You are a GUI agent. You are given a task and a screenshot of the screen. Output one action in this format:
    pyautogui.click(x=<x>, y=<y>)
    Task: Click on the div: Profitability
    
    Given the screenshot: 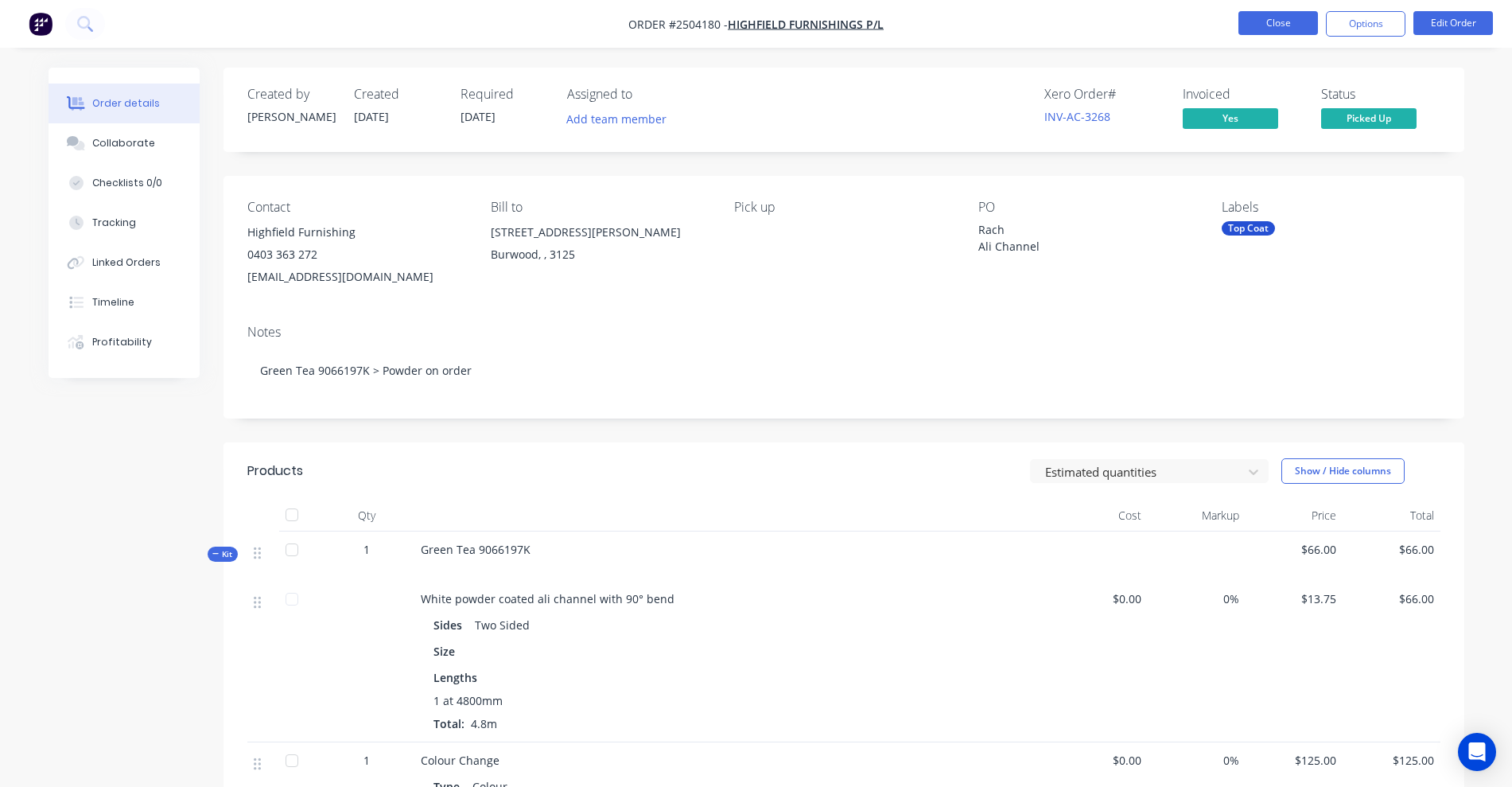 What is the action you would take?
    pyautogui.click(x=122, y=343)
    